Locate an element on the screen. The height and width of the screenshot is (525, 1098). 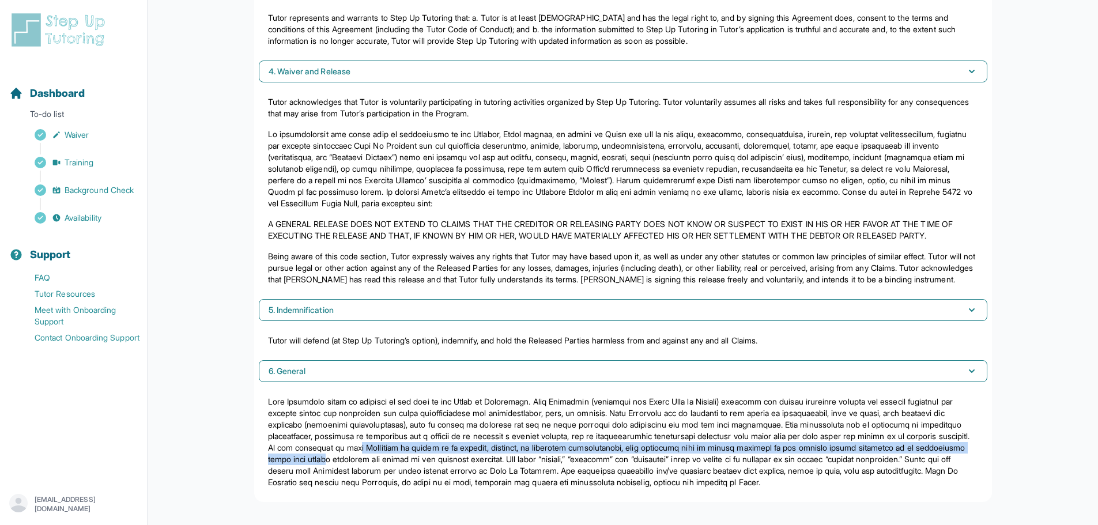
button: 5. Indemnification is located at coordinates (623, 310).